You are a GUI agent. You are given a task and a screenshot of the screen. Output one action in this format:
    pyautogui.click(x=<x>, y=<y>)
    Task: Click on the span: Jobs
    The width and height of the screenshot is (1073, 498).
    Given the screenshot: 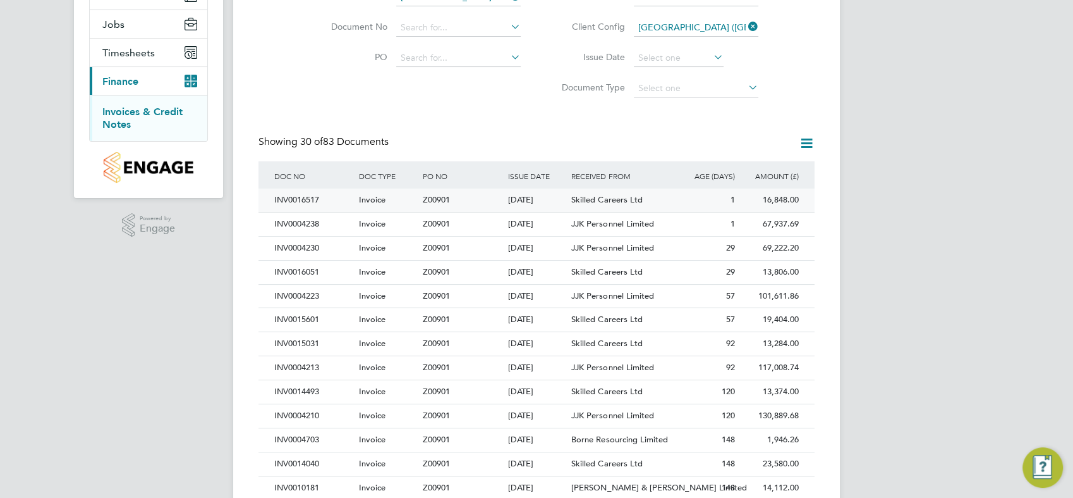 What is the action you would take?
    pyautogui.click(x=113, y=24)
    